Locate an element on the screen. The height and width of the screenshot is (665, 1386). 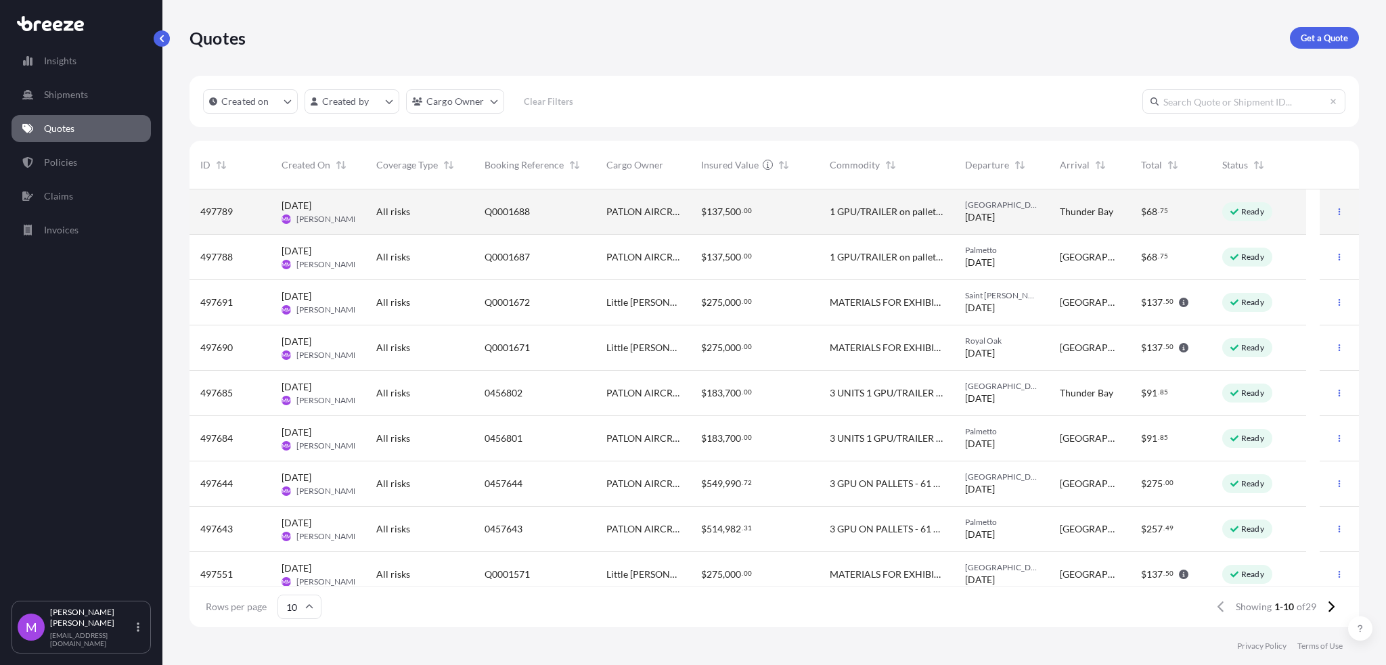
span: 497644 is located at coordinates (217, 484).